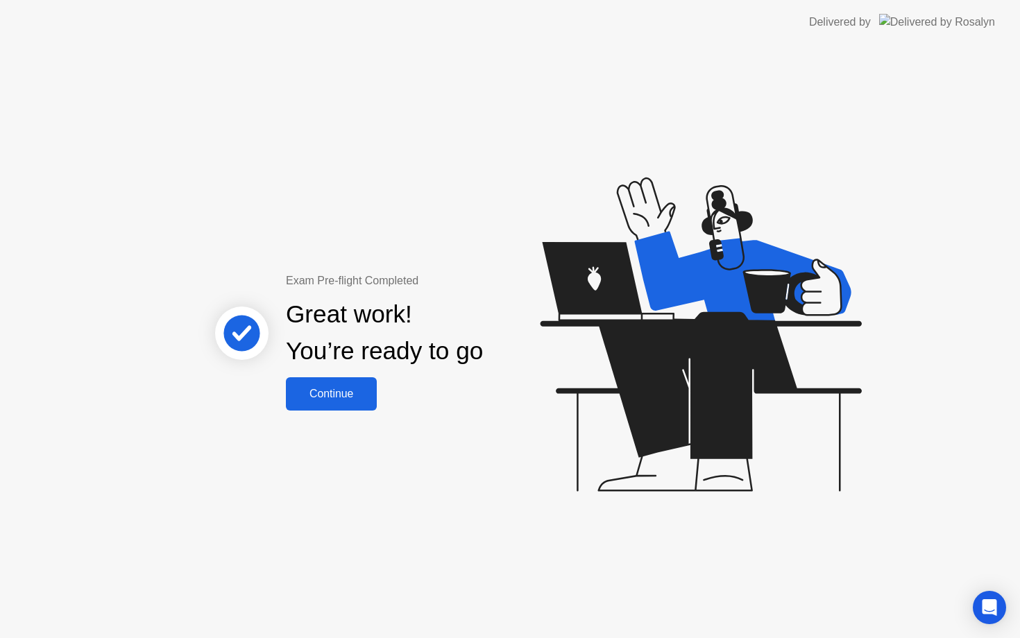 This screenshot has height=638, width=1020. I want to click on button: Continue, so click(331, 394).